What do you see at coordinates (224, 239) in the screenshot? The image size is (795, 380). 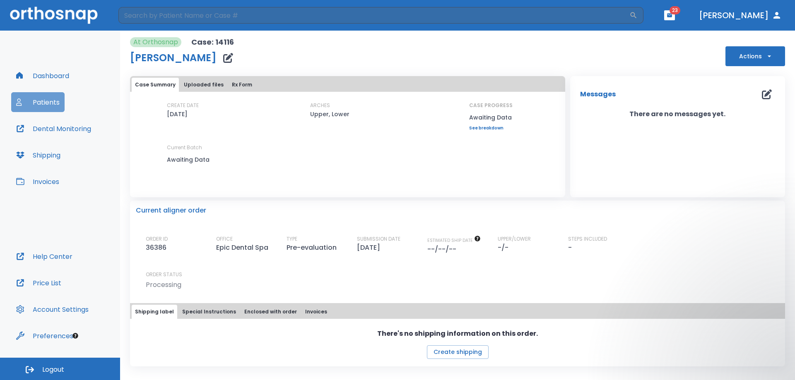 I see `p: OFFICE` at bounding box center [224, 239].